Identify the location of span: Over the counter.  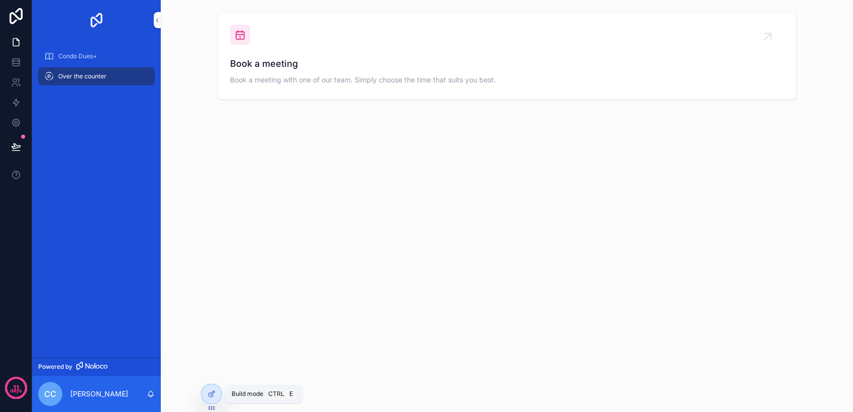
(82, 76).